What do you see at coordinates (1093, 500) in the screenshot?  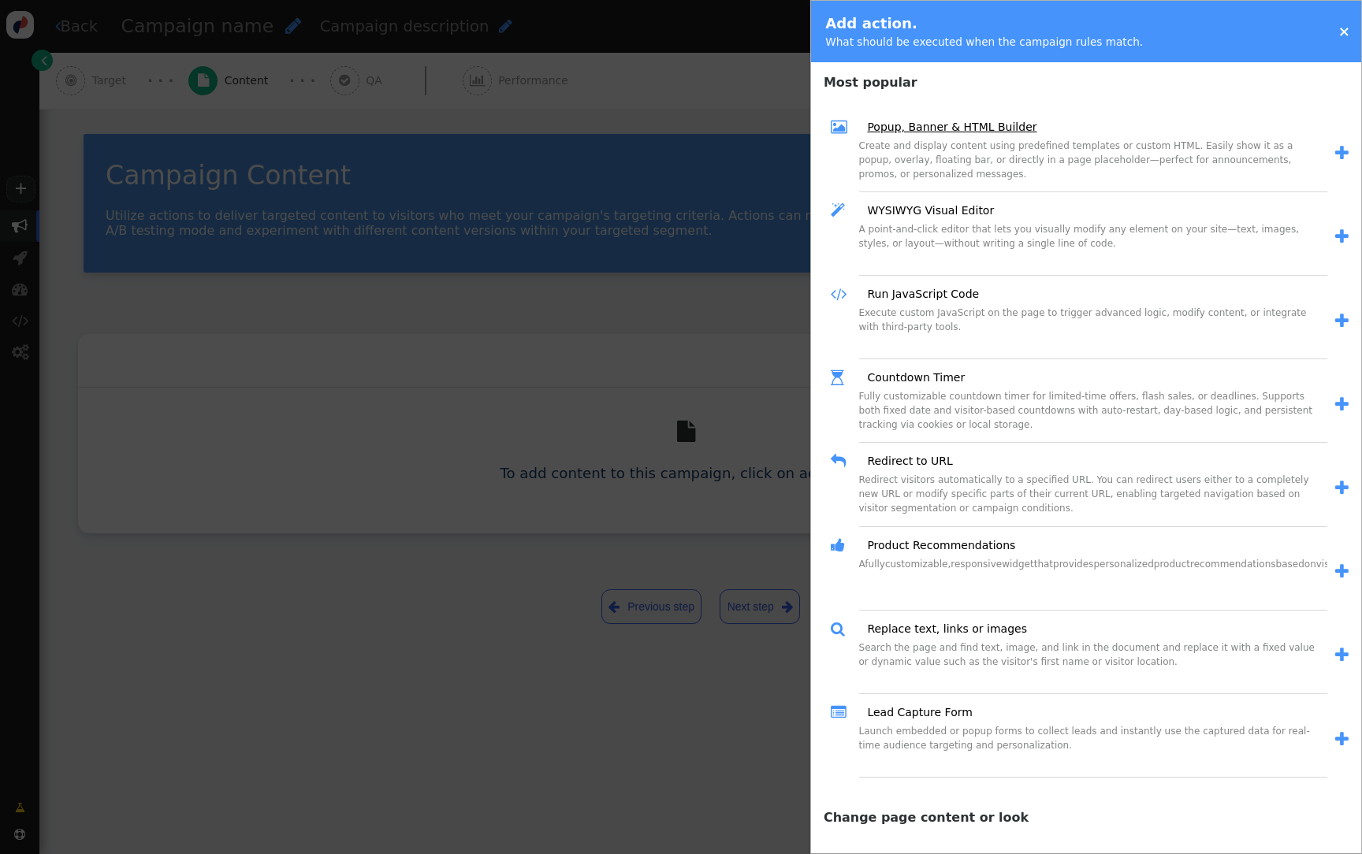 I see `div: Redirect visitors automatically to a specified URL. You can redirect users either to a completely...` at bounding box center [1093, 500].